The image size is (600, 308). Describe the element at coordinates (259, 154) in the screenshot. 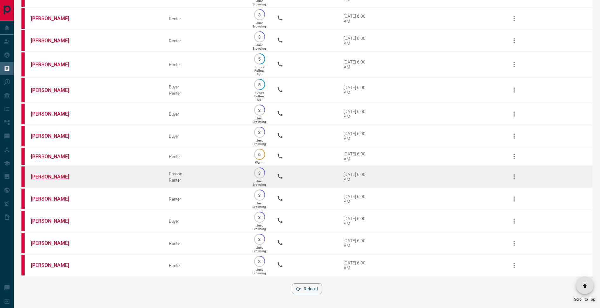

I see `p: 6` at that location.